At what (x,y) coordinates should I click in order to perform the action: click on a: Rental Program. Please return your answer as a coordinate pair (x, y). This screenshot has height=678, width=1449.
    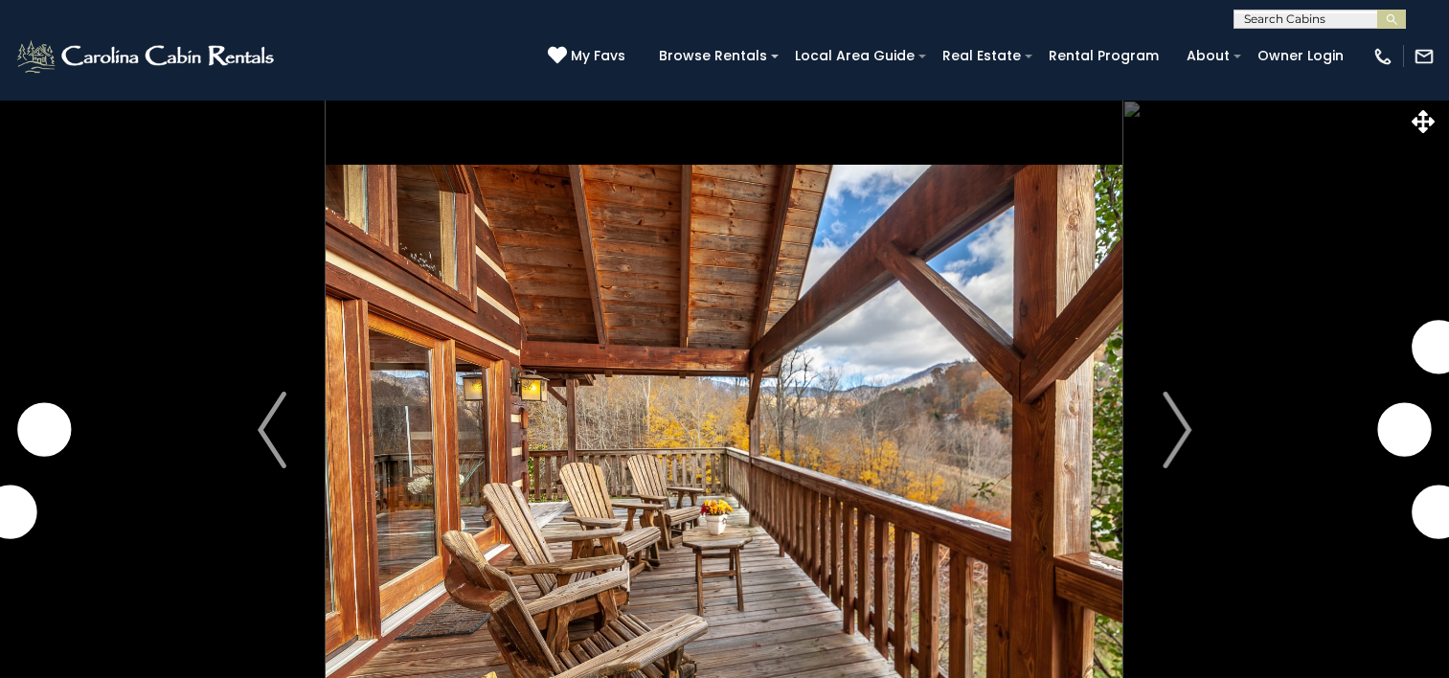
    Looking at the image, I should click on (1103, 56).